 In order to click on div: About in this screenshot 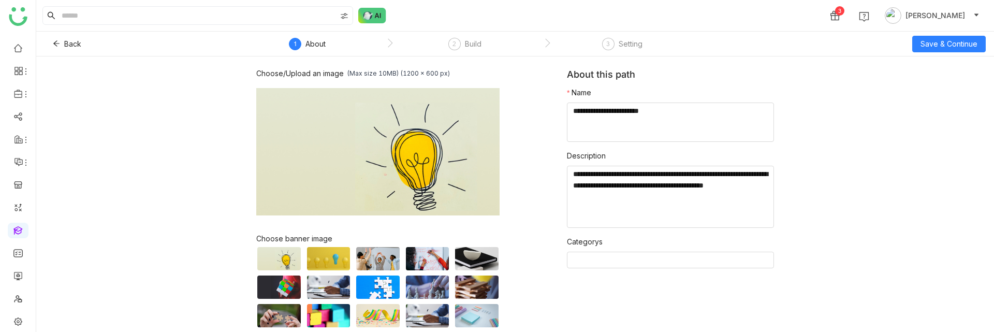, I will do `click(315, 44)`.